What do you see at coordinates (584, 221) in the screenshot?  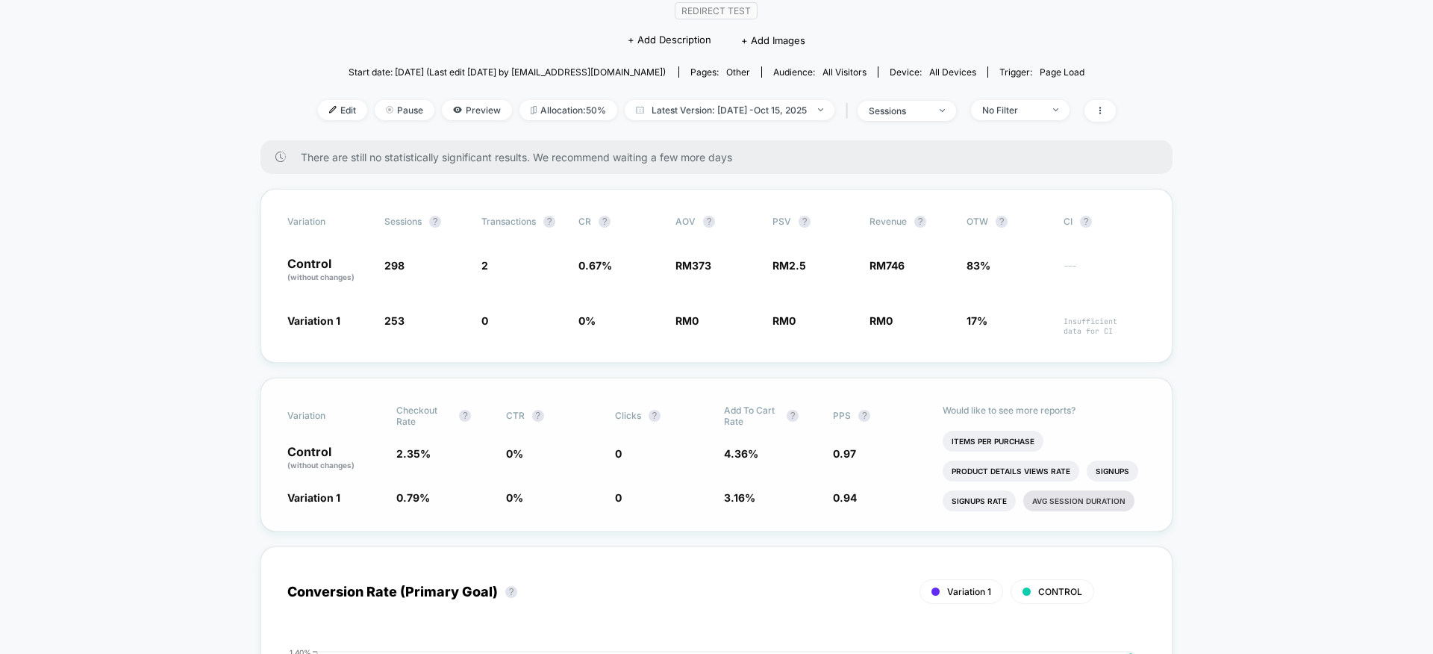 I see `span: CR` at bounding box center [584, 221].